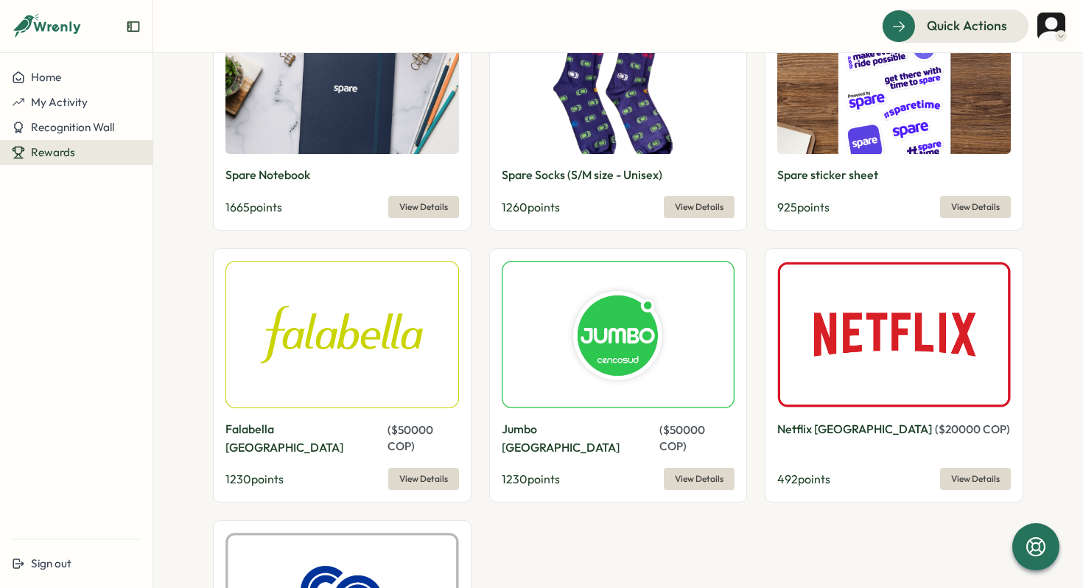 Image resolution: width=1083 pixels, height=588 pixels. Describe the element at coordinates (893, 81) in the screenshot. I see `img: Spare sticker sheet` at that location.